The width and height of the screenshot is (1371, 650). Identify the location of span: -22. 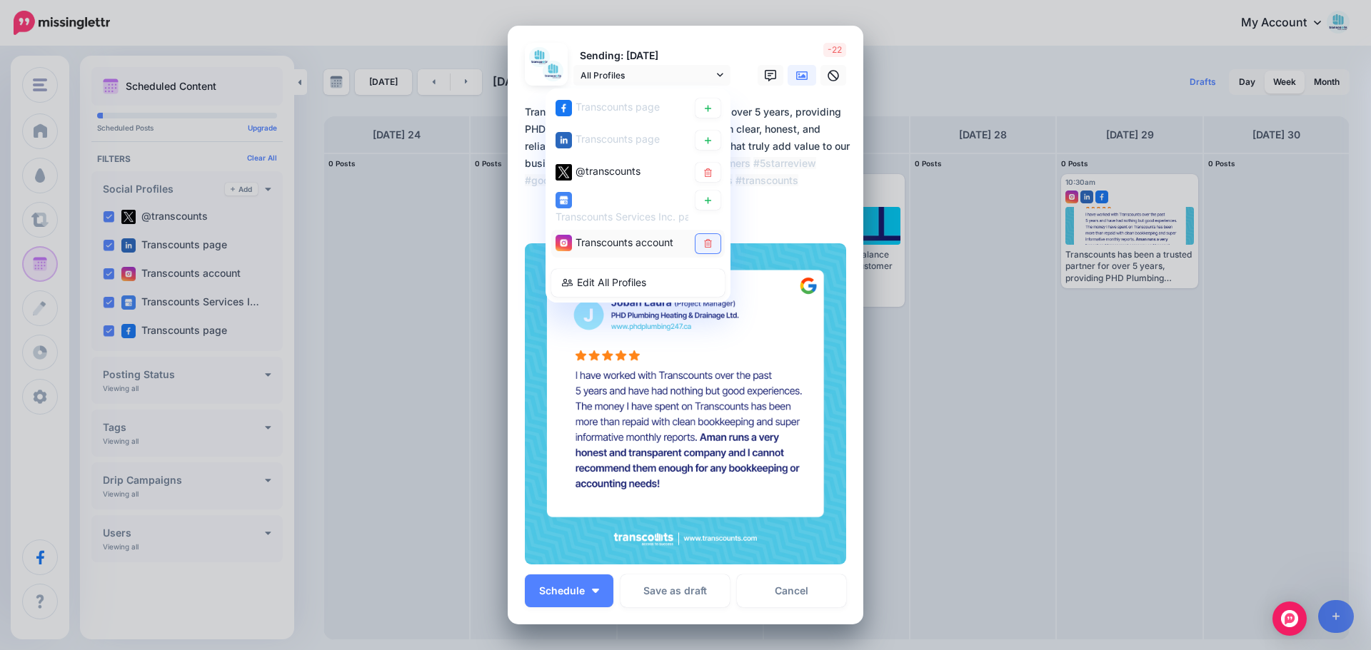
(834, 50).